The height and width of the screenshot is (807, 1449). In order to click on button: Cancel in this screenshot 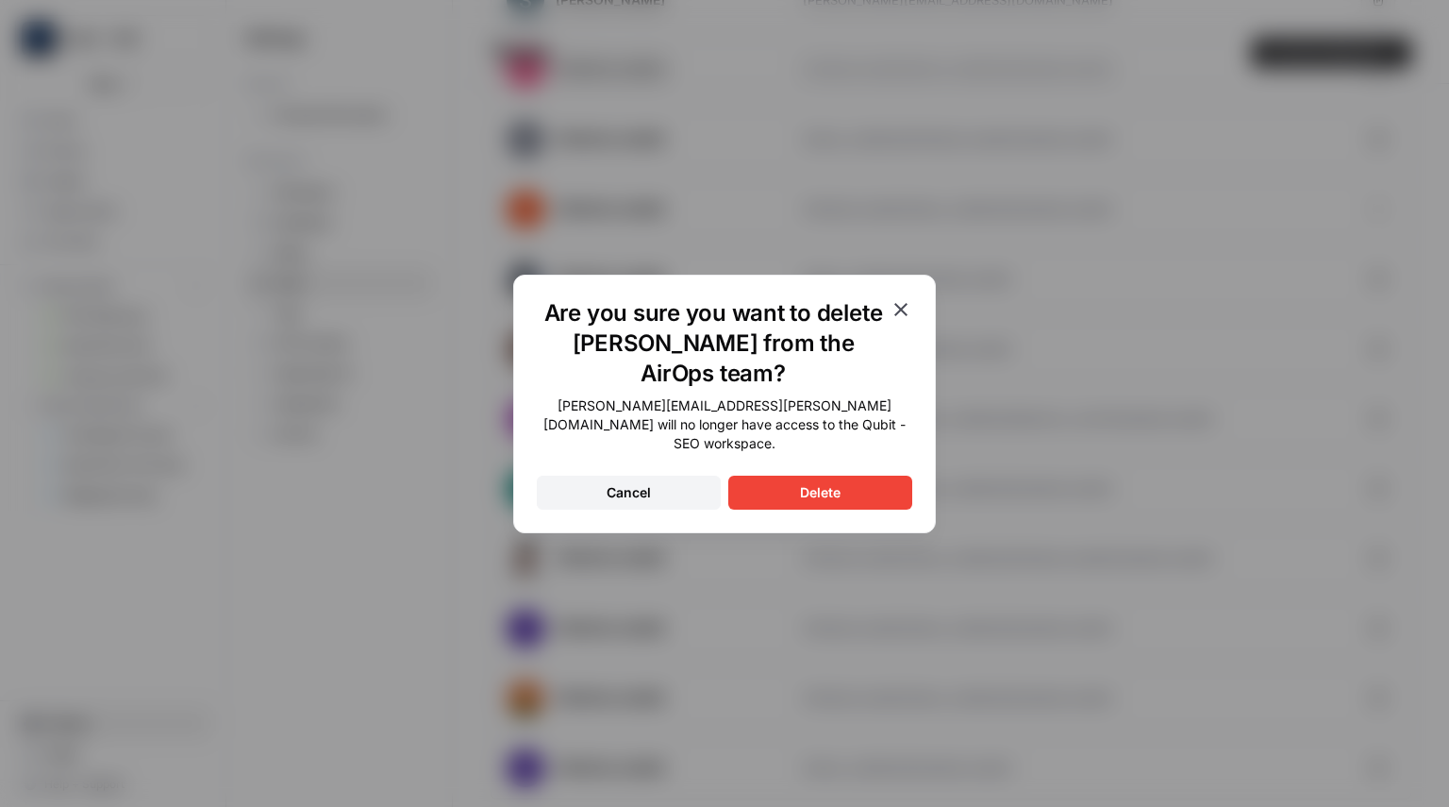, I will do `click(628, 492)`.